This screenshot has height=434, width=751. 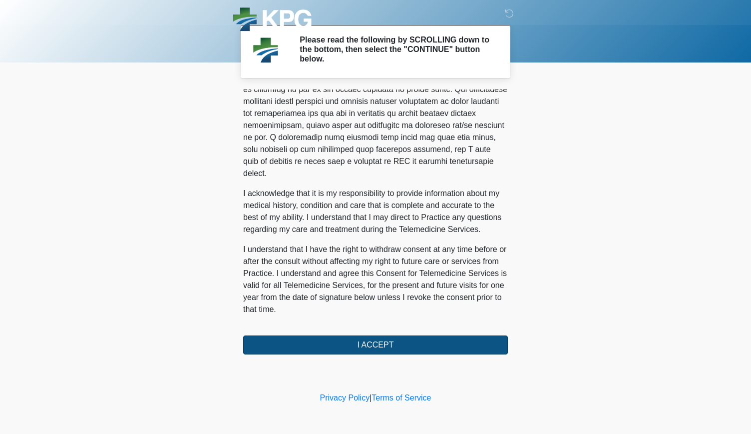 I want to click on p: I acknowledge that it is my responsibility to provide information about my medical history, condi..., so click(x=376, y=211).